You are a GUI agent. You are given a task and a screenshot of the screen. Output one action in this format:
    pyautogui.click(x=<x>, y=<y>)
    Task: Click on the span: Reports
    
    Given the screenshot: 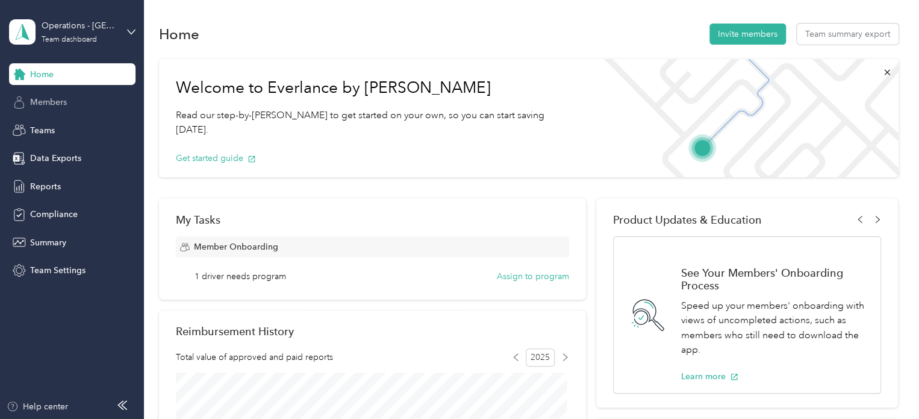 What is the action you would take?
    pyautogui.click(x=45, y=186)
    